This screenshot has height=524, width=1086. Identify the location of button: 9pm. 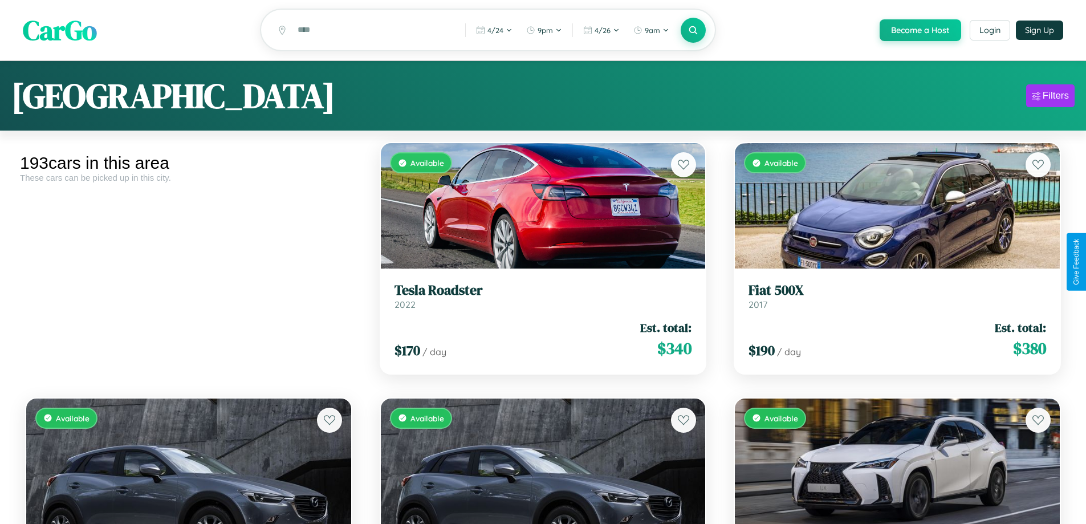
(544, 30).